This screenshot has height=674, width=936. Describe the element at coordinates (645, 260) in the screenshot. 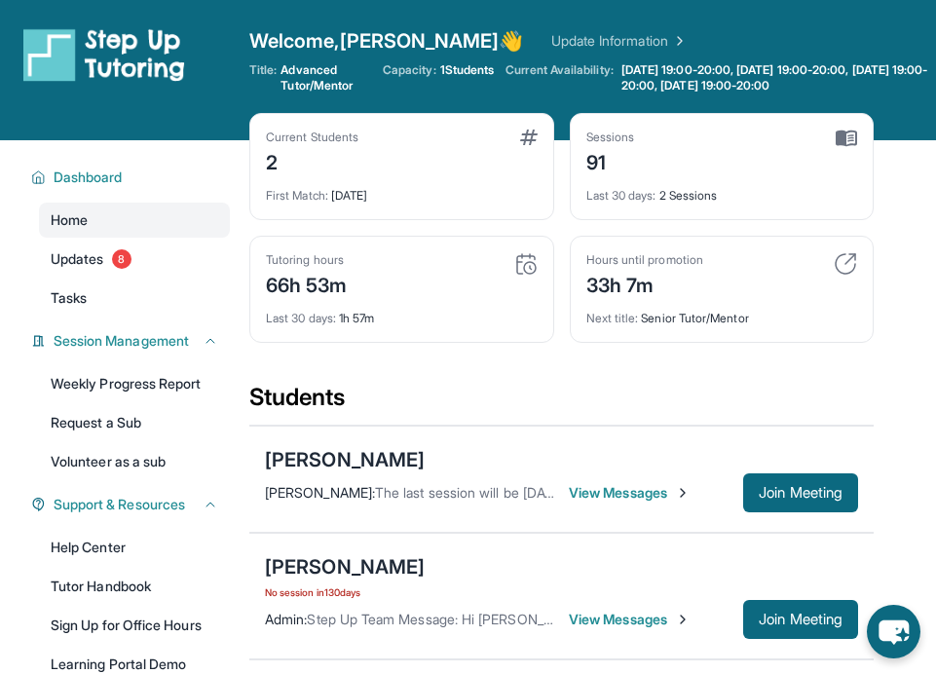

I see `div: Hours until promotion` at that location.